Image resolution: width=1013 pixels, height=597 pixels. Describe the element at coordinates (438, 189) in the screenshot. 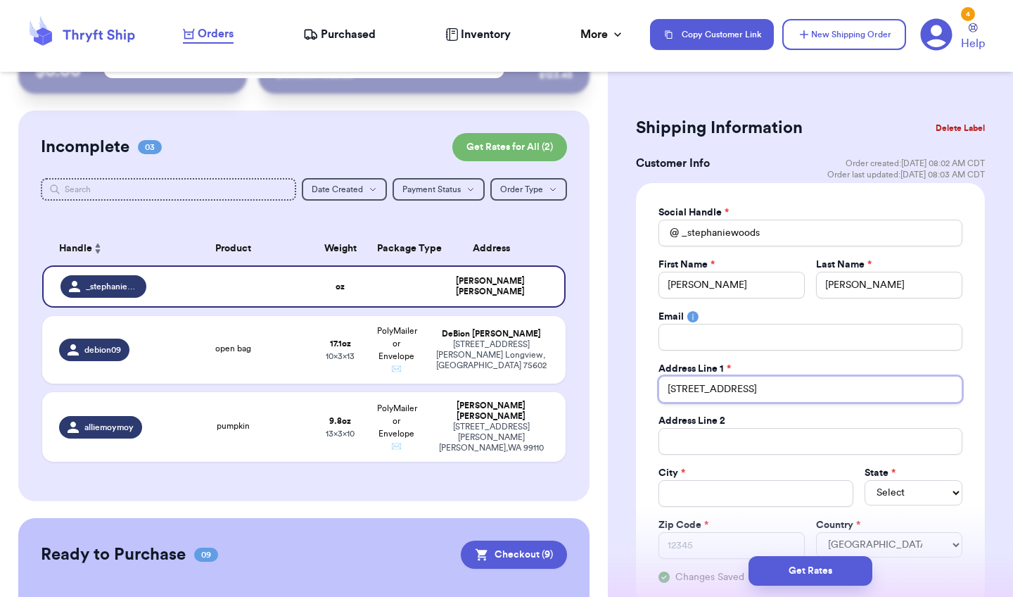

I see `button: Payment Status` at that location.